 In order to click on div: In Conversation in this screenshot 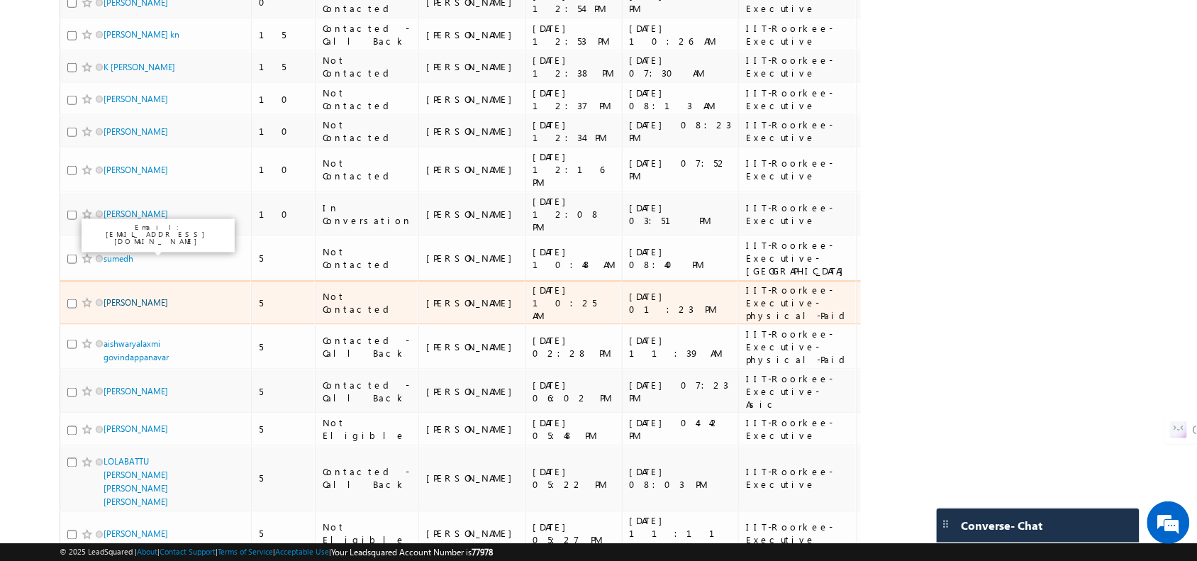, I will do `click(367, 214)`.